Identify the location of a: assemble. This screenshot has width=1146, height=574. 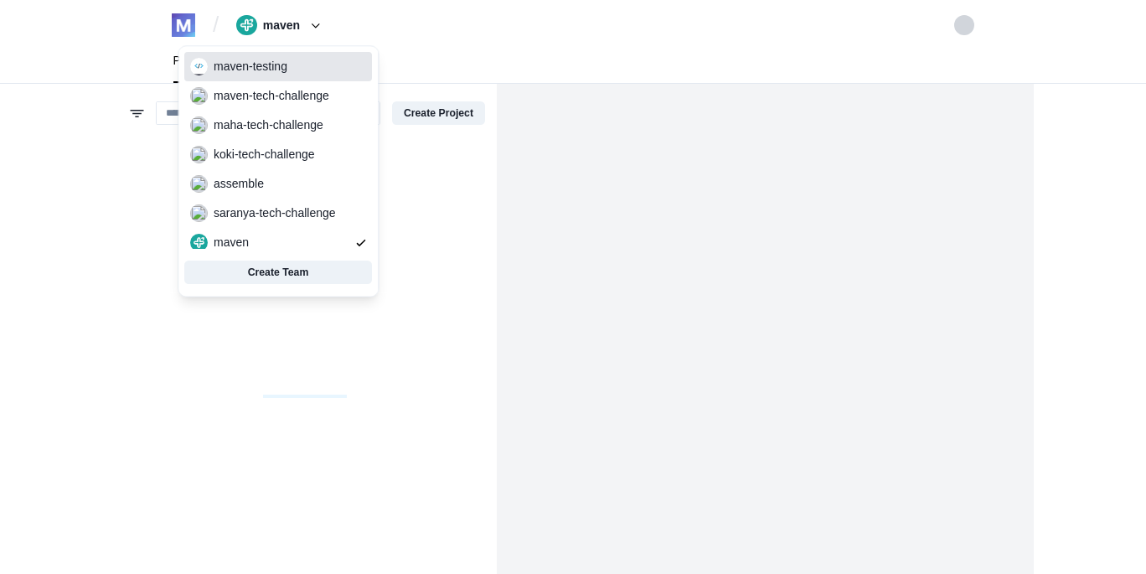
(278, 183).